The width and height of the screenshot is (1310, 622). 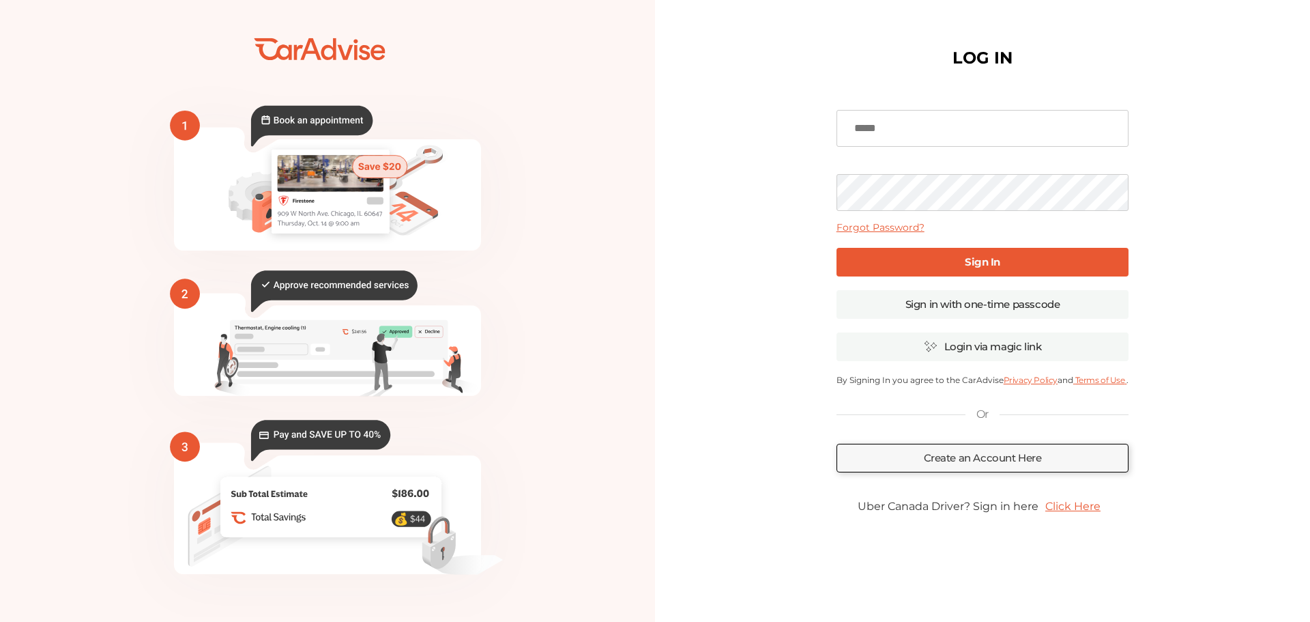 I want to click on h1: LOG IN, so click(x=983, y=58).